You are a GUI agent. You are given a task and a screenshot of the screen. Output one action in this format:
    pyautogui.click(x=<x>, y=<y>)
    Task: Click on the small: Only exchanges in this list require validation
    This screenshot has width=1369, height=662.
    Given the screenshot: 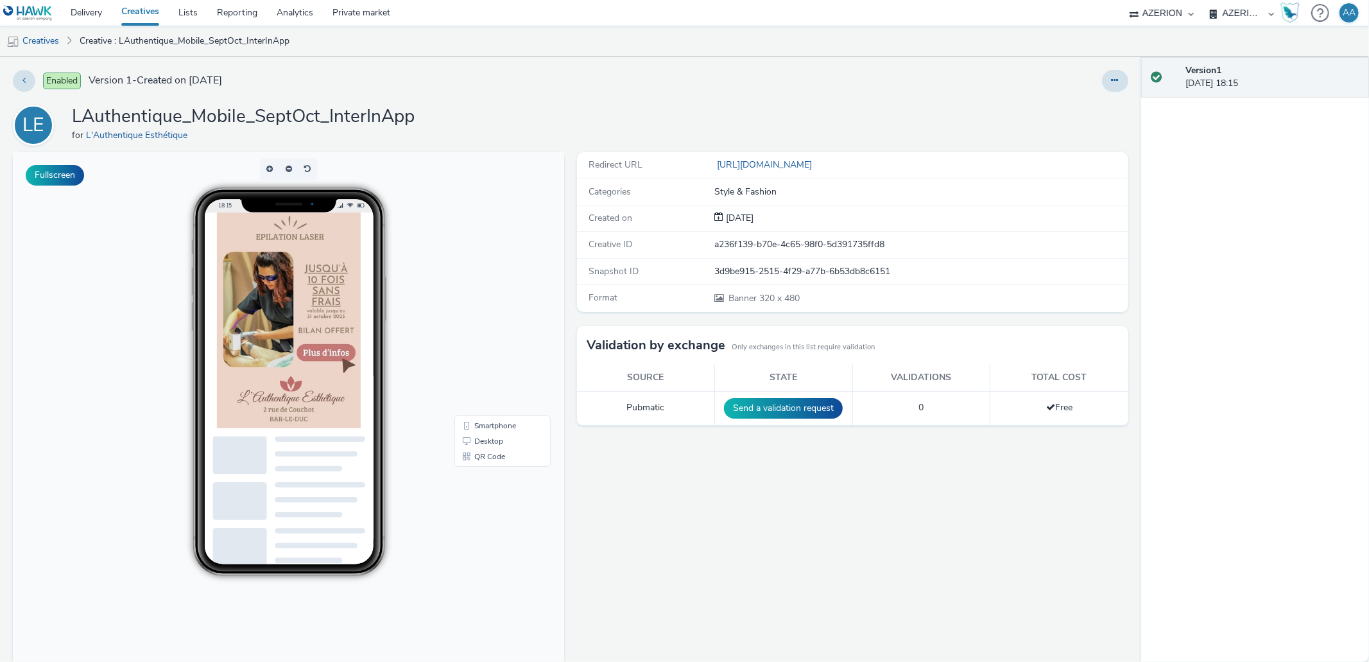 What is the action you would take?
    pyautogui.click(x=803, y=347)
    